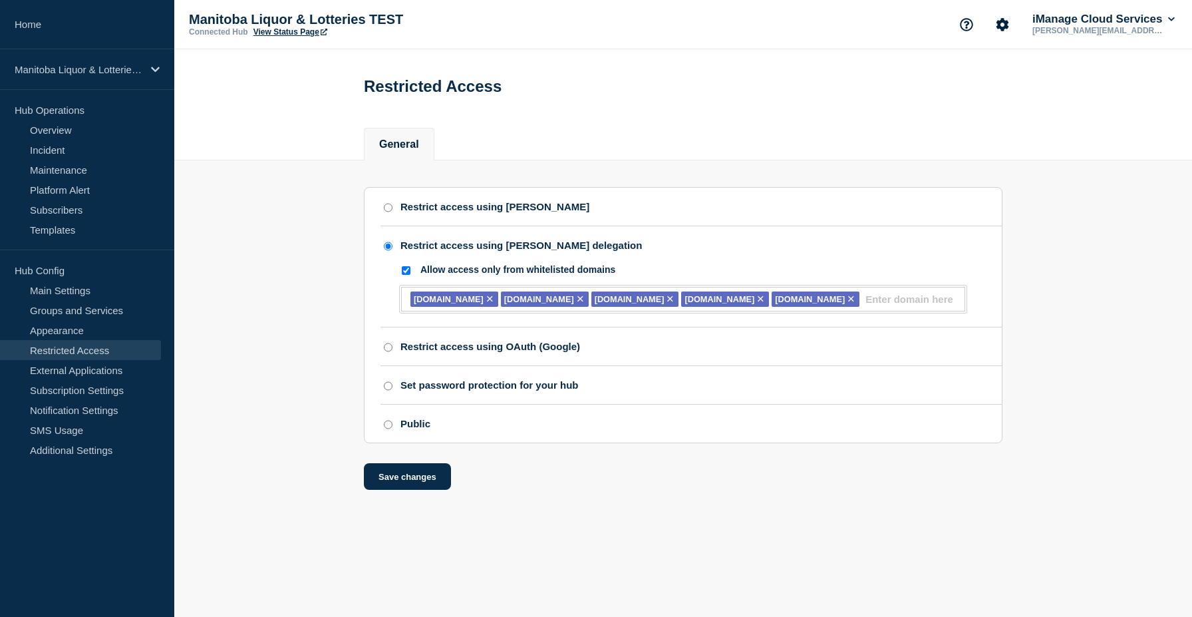  Describe the element at coordinates (691, 315) in the screenshot. I see `ul: access restriction method` at that location.